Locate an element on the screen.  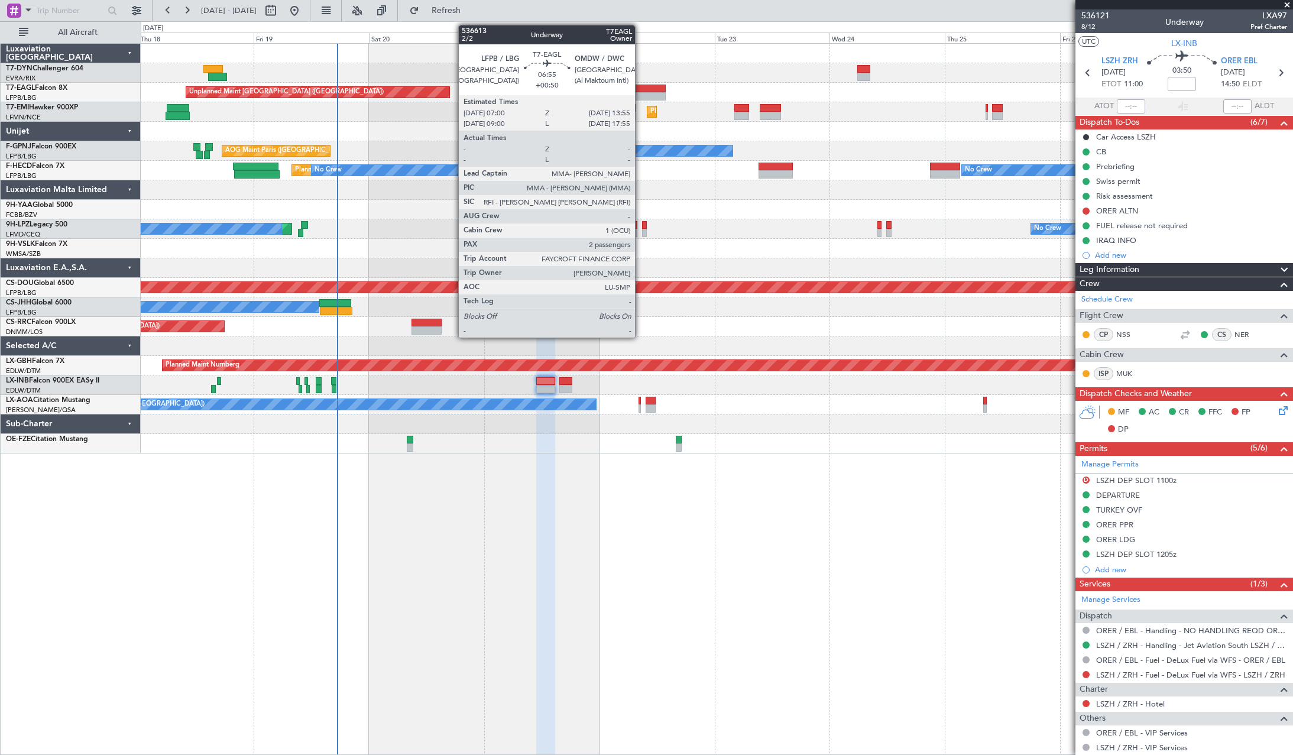
span: Permits is located at coordinates (1093, 449).